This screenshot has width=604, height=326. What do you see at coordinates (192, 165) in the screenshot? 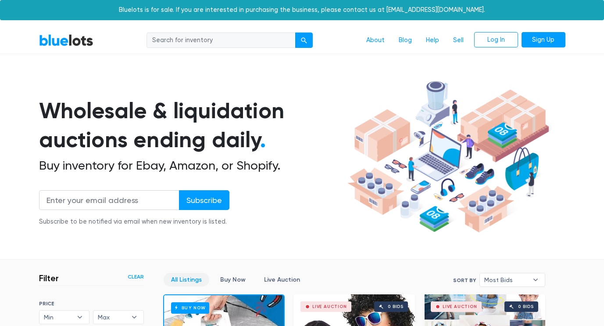
I see `h2: Buy inventory for Ebay, Amazon, or Shopify.` at bounding box center [192, 165].